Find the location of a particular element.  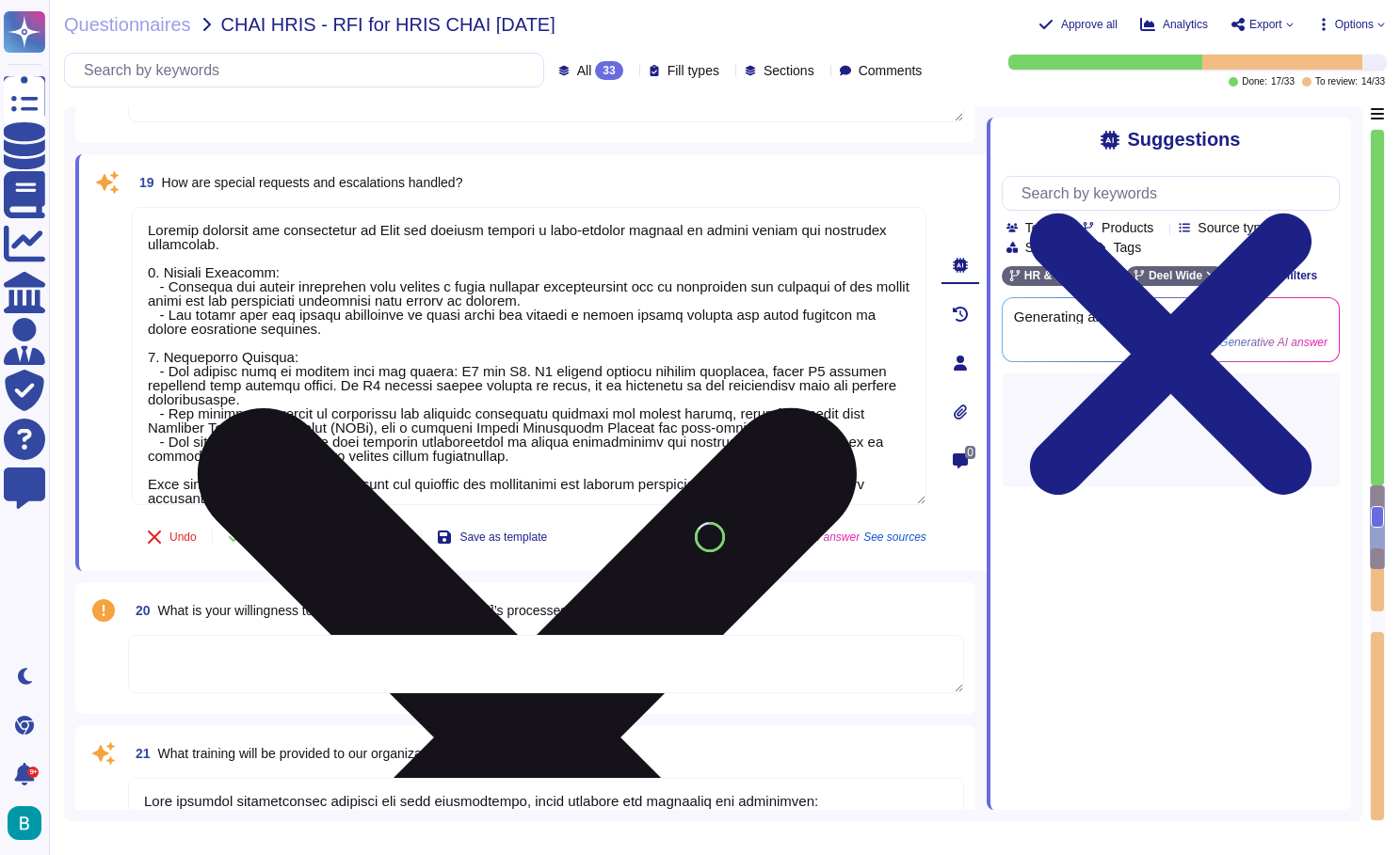

span: 21 is located at coordinates (139, 754).